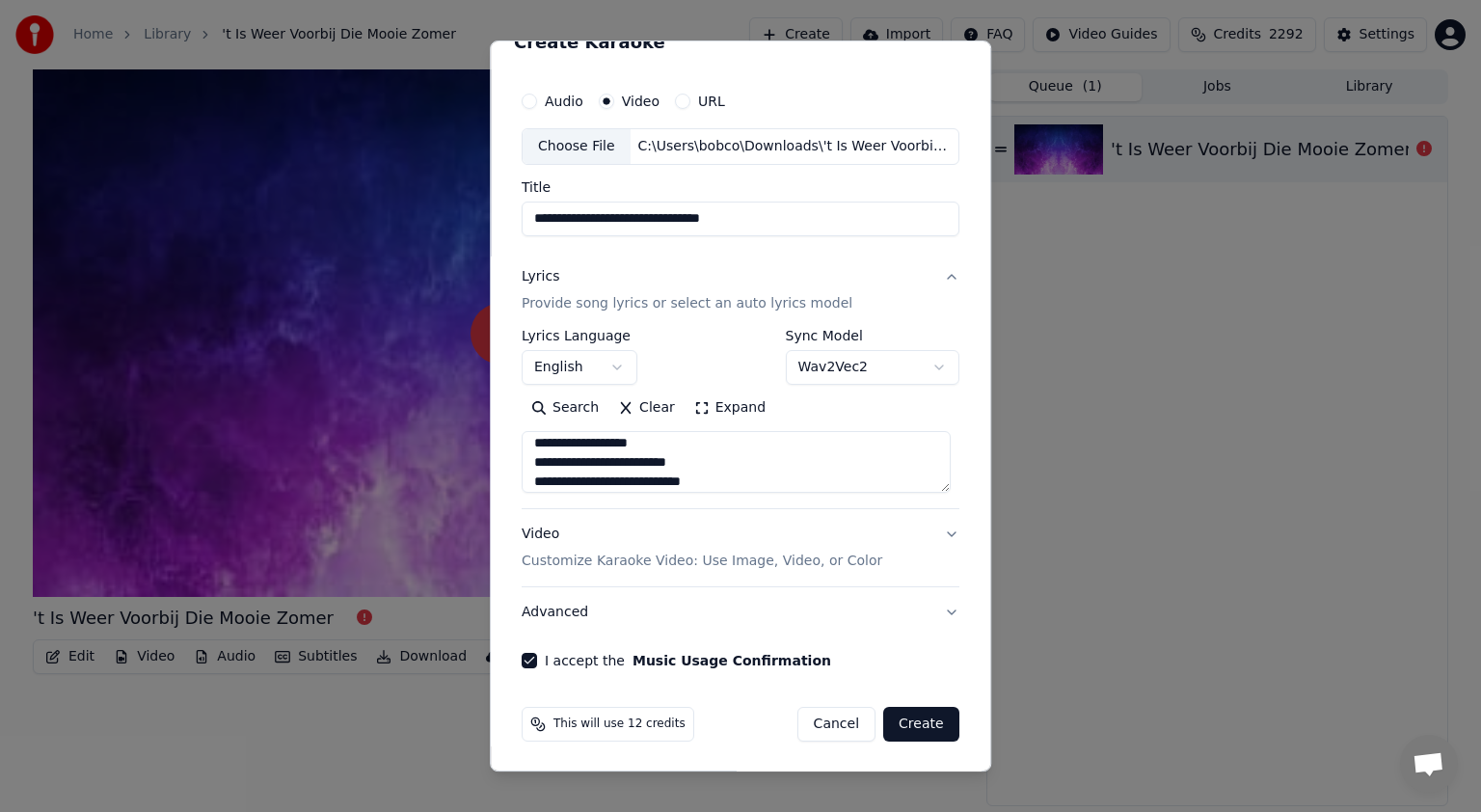  I want to click on p: Customize Karaoke Video: Use Image, Video, or Color, so click(702, 560).